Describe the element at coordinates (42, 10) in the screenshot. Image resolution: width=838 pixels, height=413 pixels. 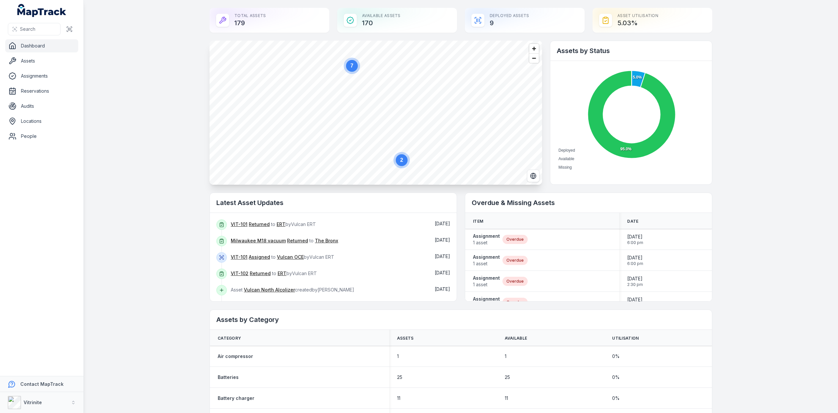
I see `a: MapTrack` at that location.